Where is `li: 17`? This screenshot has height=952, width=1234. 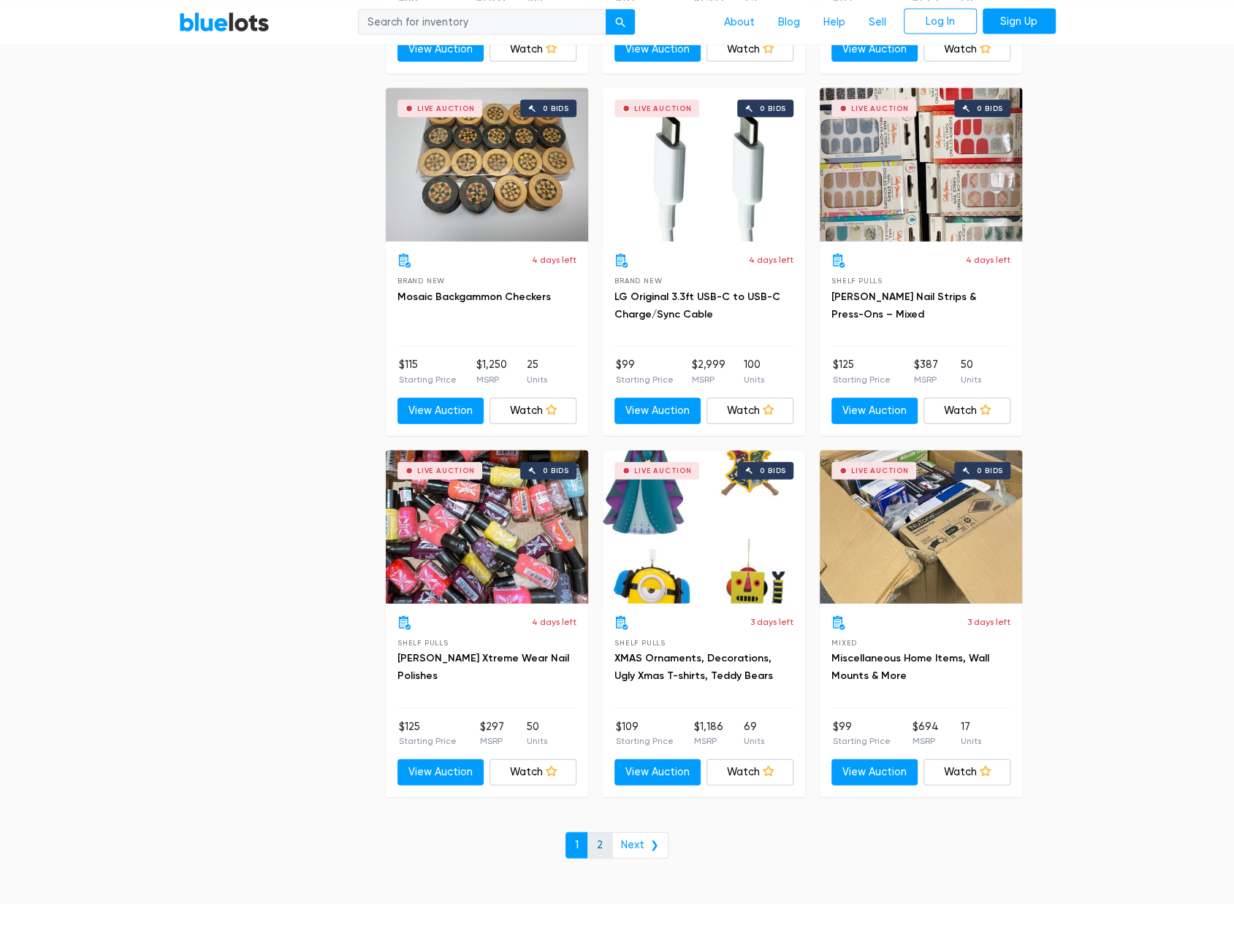
li: 17 is located at coordinates (971, 734).